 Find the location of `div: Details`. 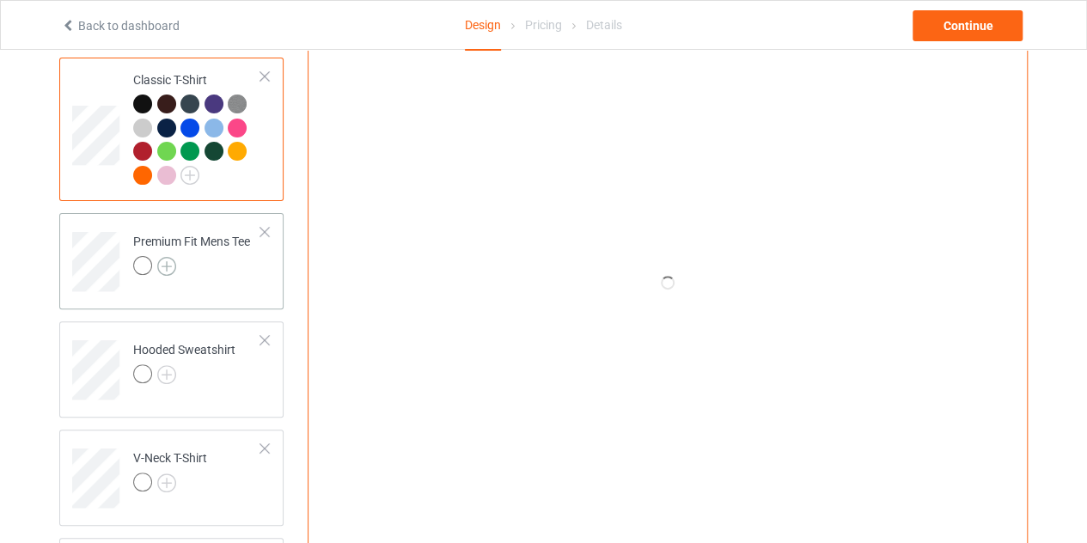

div: Details is located at coordinates (604, 25).